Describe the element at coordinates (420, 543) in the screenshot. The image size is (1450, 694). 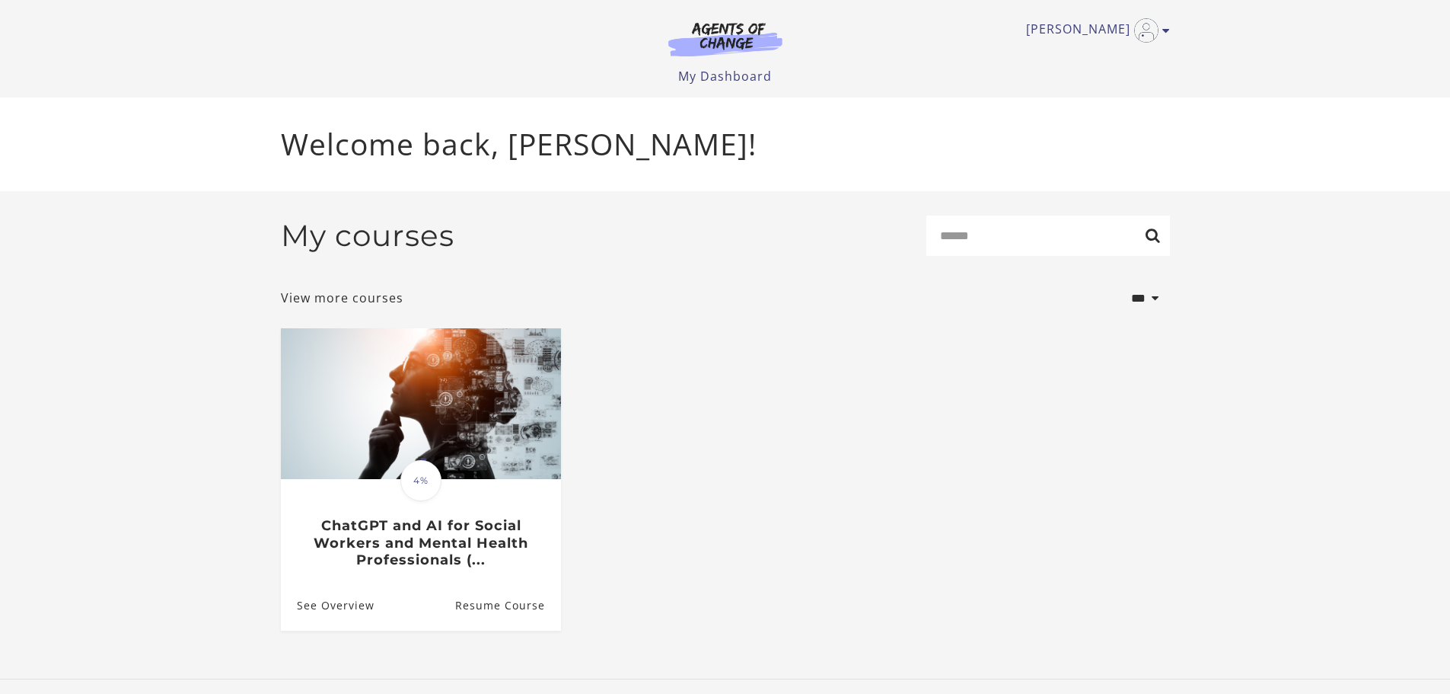
I see `h3: ChatGPT and AI for Social Workers and Mental Health Professionals (...` at that location.